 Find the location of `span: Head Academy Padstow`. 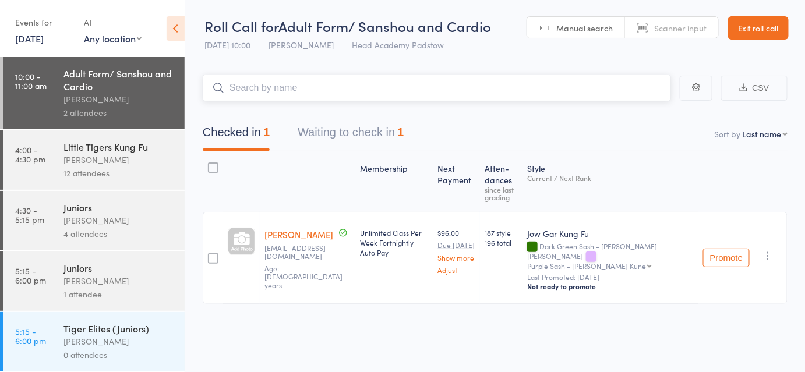

span: Head Academy Padstow is located at coordinates (398, 45).